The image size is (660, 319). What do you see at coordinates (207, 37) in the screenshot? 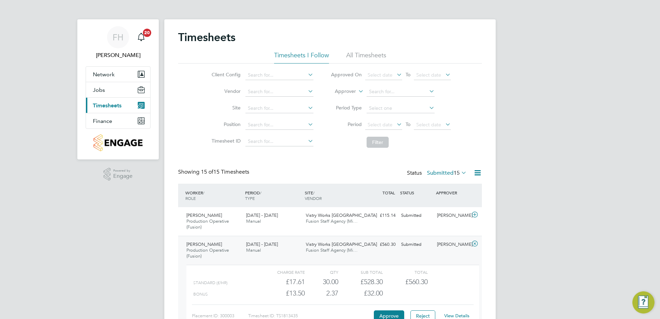
I see `h2: Timesheets` at bounding box center [207, 37].